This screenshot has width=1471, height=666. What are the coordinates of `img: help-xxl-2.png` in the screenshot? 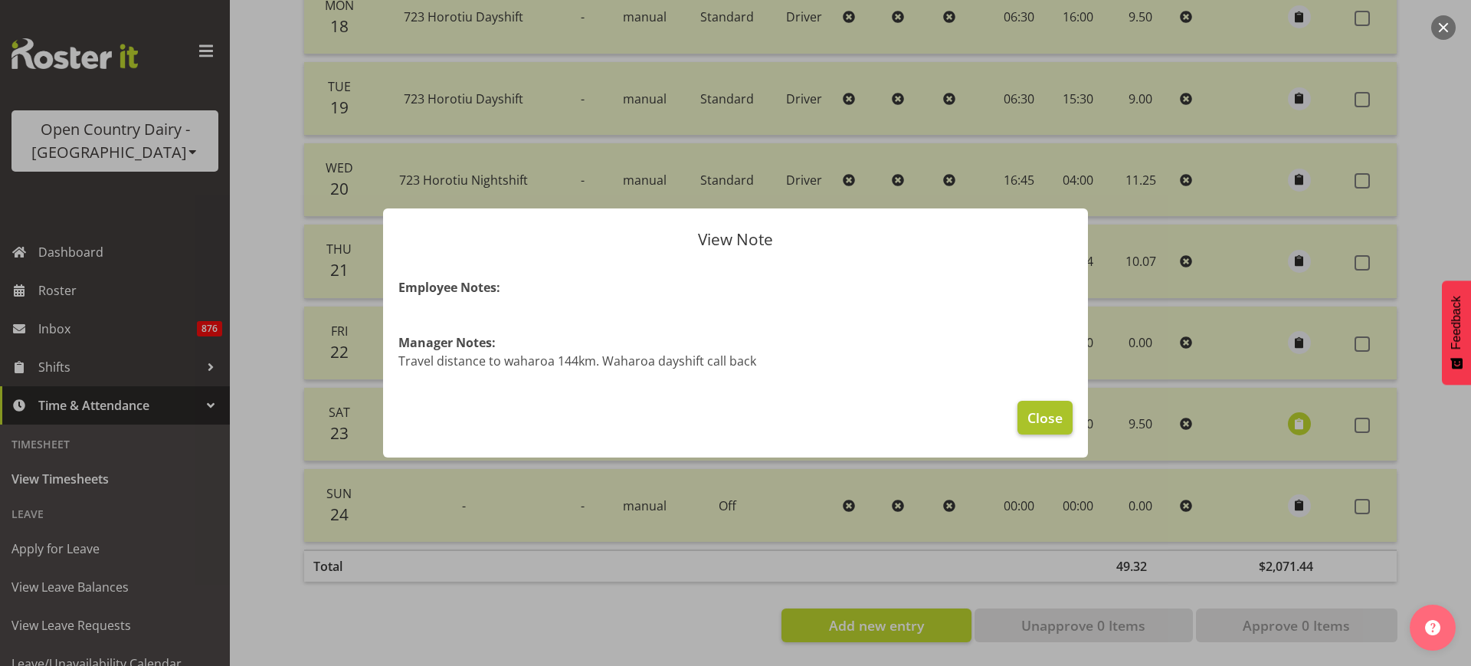 It's located at (1433, 628).